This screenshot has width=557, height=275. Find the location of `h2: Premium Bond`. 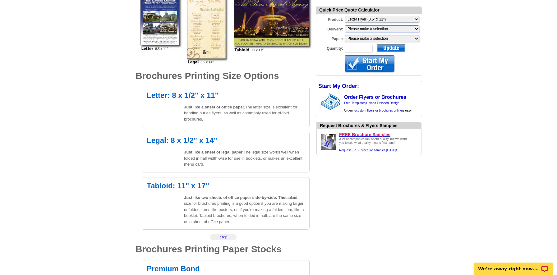

h2: Premium Bond is located at coordinates (226, 269).